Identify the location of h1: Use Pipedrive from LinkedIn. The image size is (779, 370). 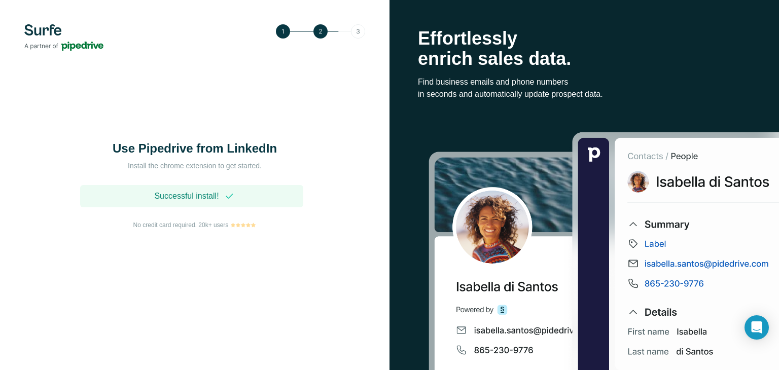
(195, 149).